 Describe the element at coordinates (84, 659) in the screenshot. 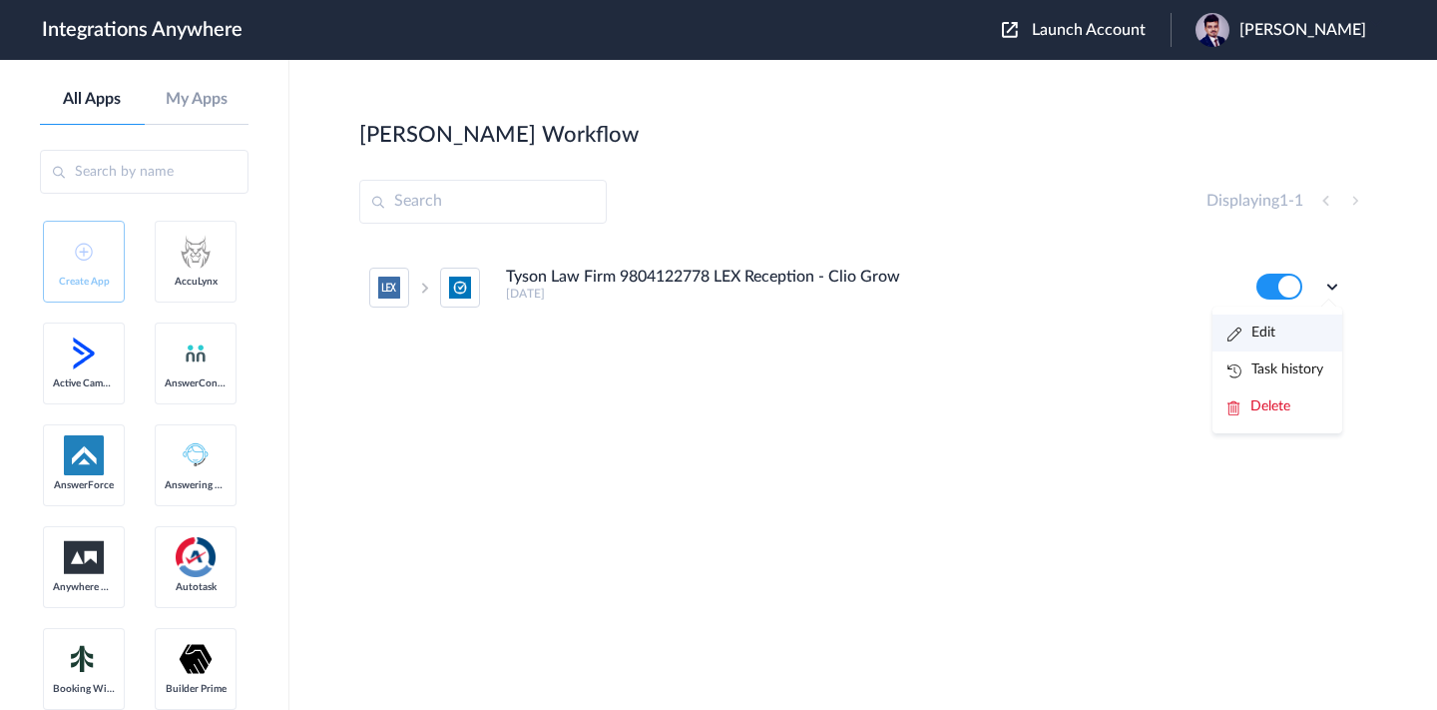

I see `img: Setmore_Logo.svg` at that location.